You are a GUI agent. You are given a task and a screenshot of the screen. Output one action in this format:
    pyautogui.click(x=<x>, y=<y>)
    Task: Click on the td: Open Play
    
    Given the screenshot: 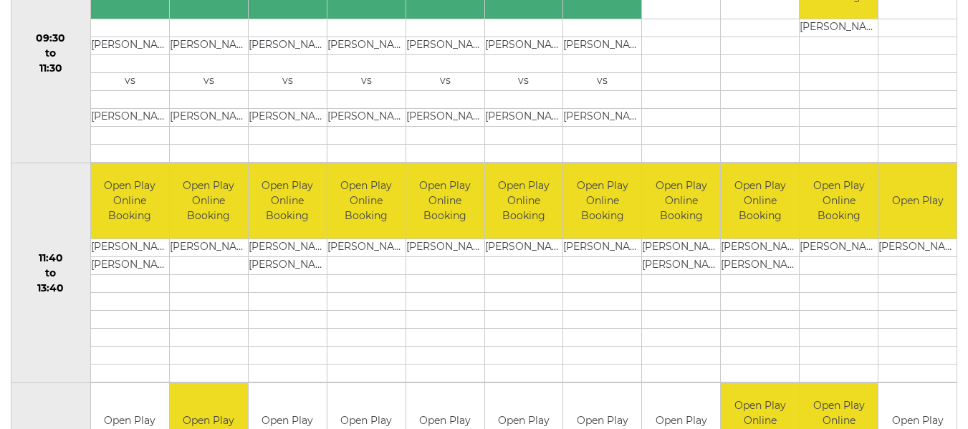 What is the action you would take?
    pyautogui.click(x=917, y=201)
    